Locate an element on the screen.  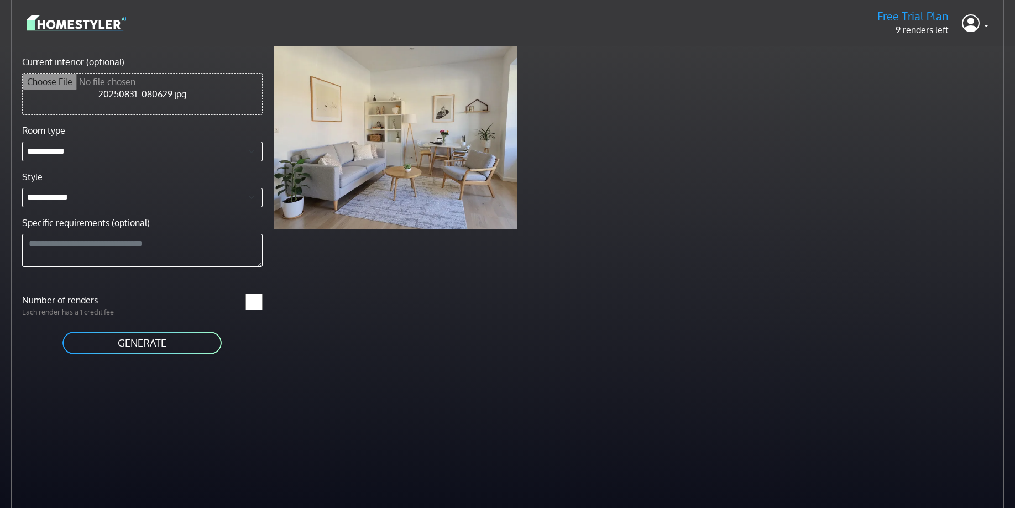
h5: Free Trial Plan is located at coordinates (912, 16).